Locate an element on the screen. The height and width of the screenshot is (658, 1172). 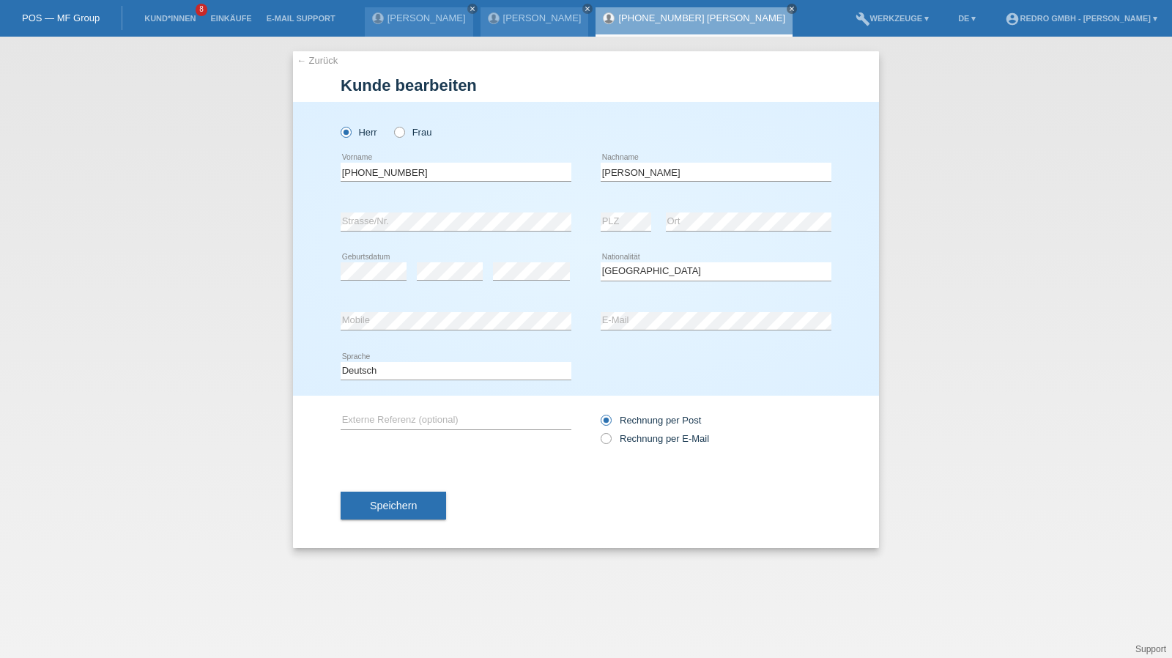
input: Frau is located at coordinates (398, 131).